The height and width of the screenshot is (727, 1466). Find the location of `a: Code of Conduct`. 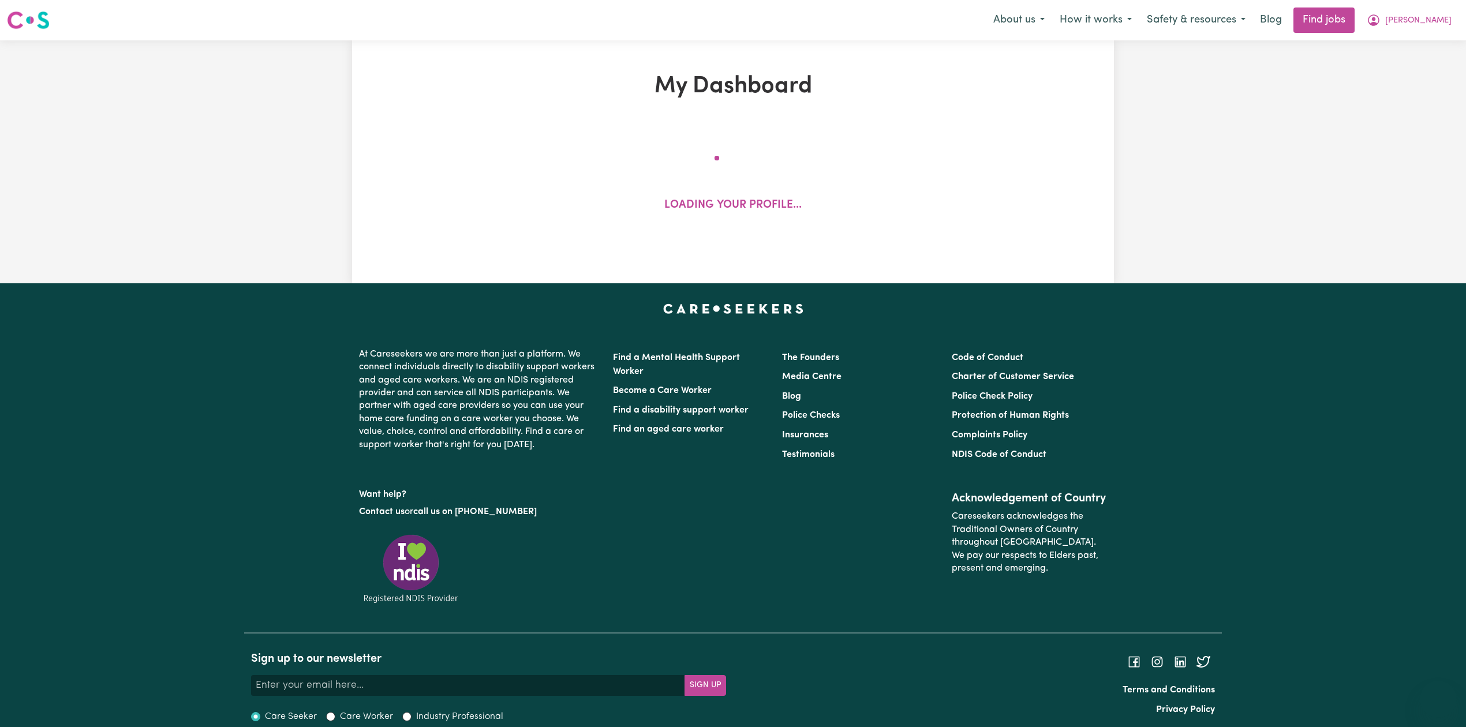

a: Code of Conduct is located at coordinates (988, 358).